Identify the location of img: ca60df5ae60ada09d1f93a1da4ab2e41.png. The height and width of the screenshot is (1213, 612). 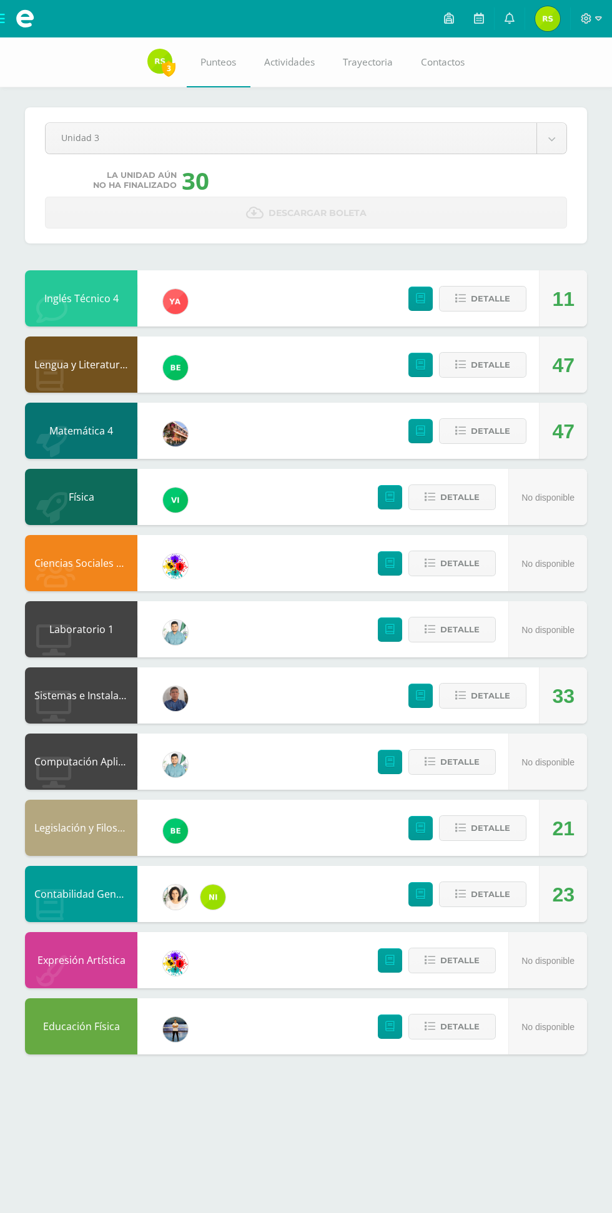
(213, 897).